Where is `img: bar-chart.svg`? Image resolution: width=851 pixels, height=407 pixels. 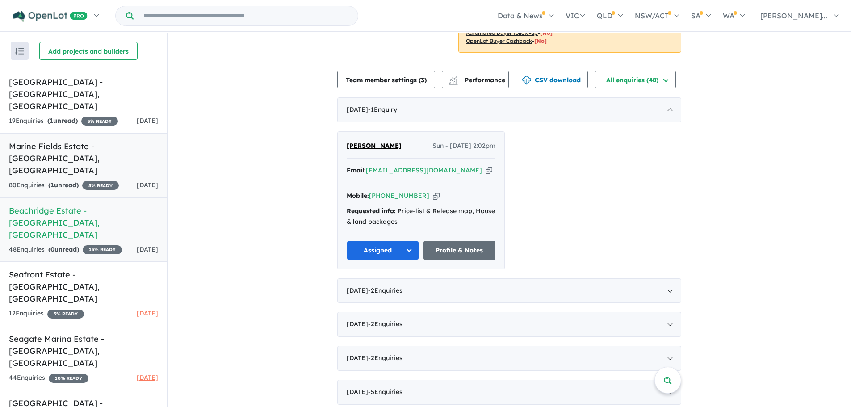
img: bar-chart.svg is located at coordinates (453, 81).